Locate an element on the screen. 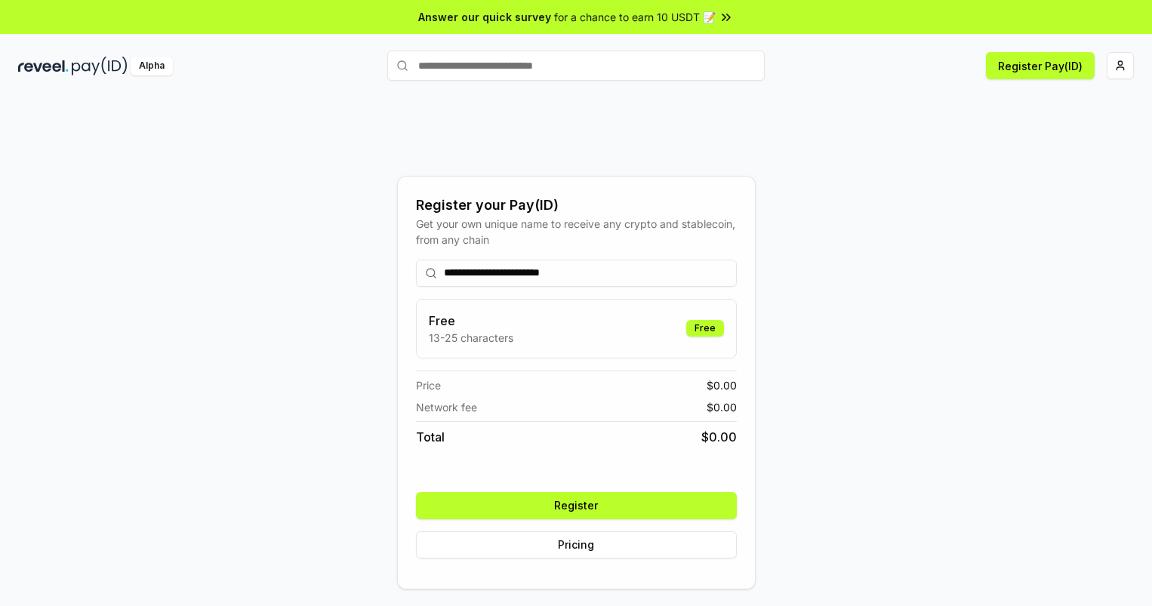 The image size is (1152, 606). span: Network fee is located at coordinates (446, 407).